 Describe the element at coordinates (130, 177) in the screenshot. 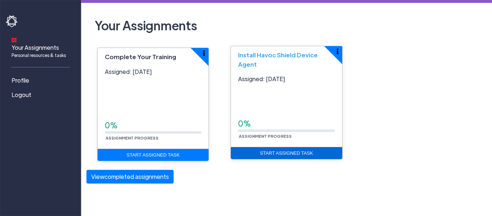

I see `button: Viewcompleted assignments` at that location.